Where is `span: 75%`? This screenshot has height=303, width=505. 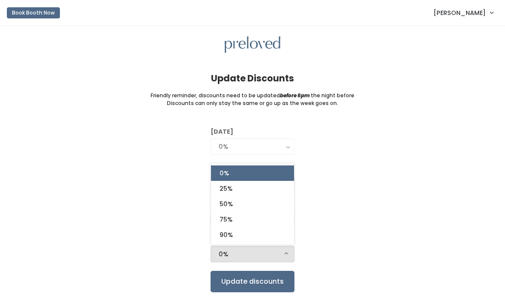
span: 75% is located at coordinates (226, 219).